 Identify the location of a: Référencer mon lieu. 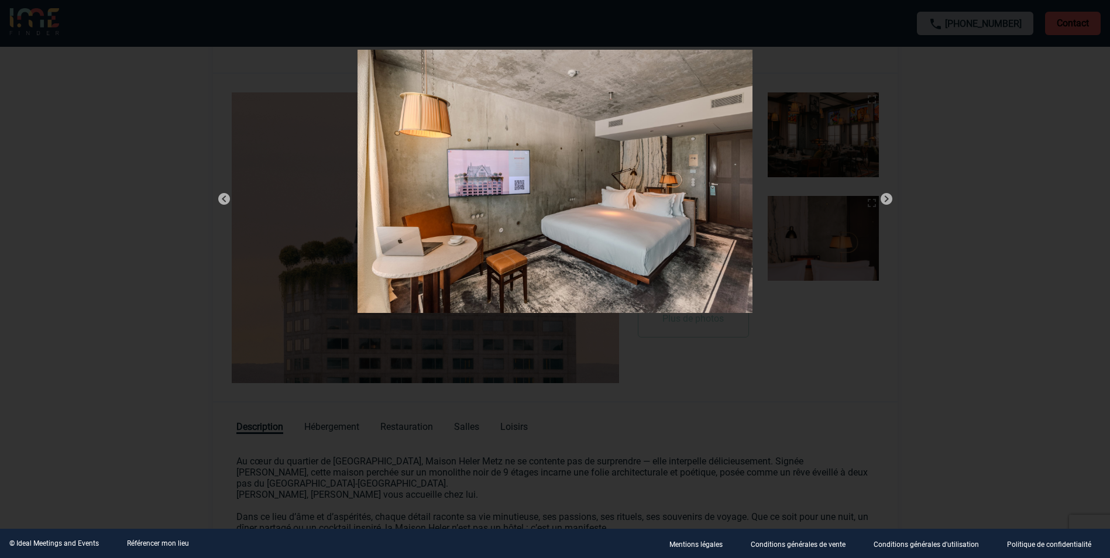
(158, 544).